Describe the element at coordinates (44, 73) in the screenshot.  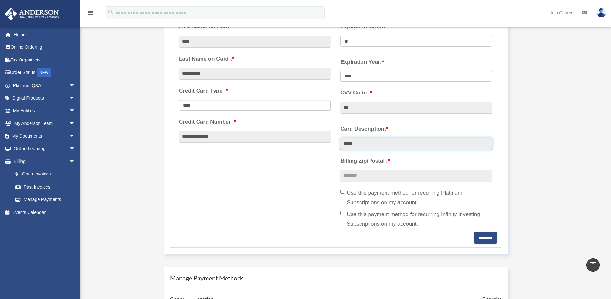
I see `div: NEW` at that location.